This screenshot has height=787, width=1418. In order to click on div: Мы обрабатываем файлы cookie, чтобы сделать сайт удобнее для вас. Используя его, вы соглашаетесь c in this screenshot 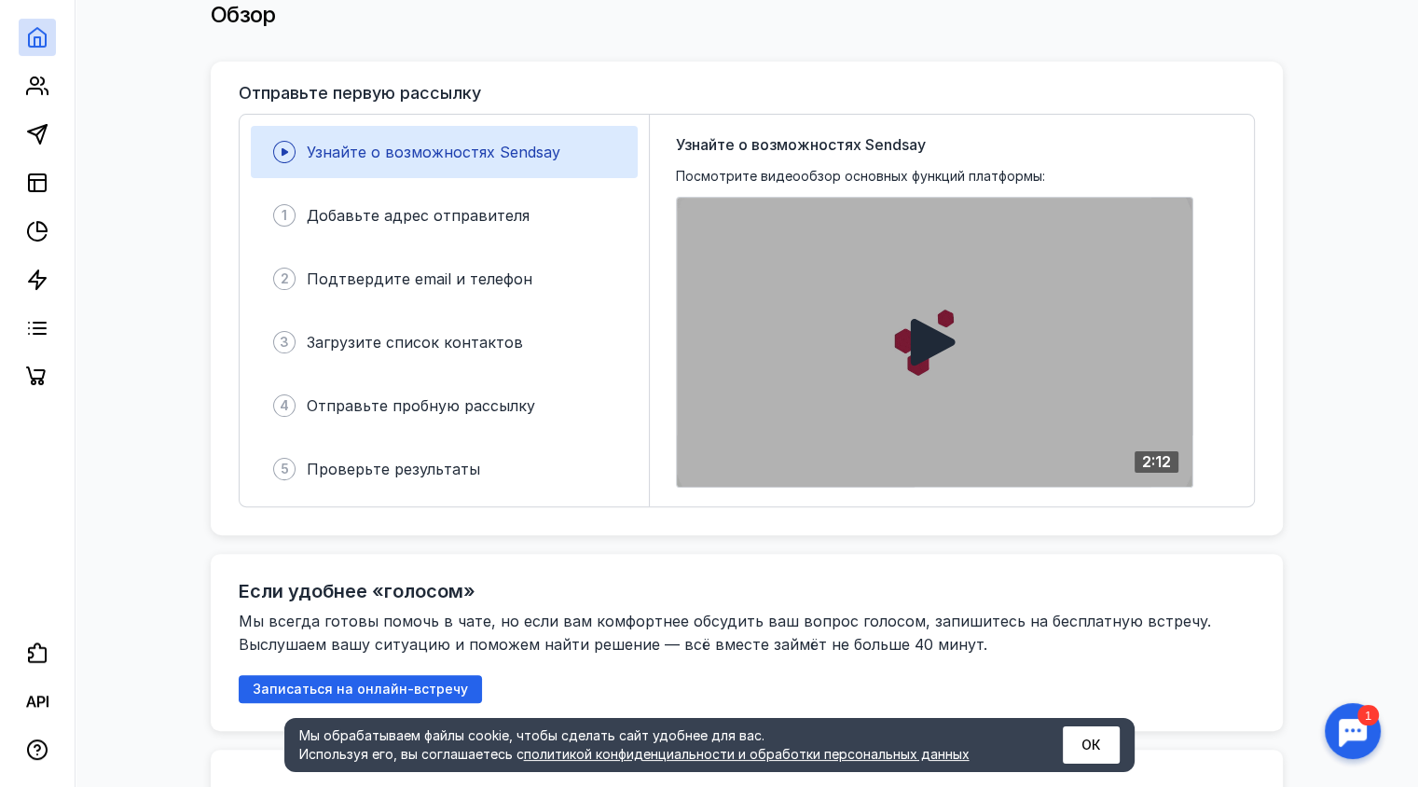, I will do `click(658, 745)`.